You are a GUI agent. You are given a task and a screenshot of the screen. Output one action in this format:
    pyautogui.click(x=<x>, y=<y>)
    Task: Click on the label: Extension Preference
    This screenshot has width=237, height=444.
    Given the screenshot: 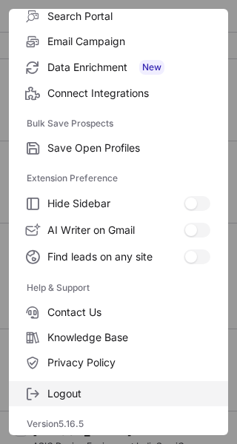 What is the action you would take?
    pyautogui.click(x=118, y=178)
    